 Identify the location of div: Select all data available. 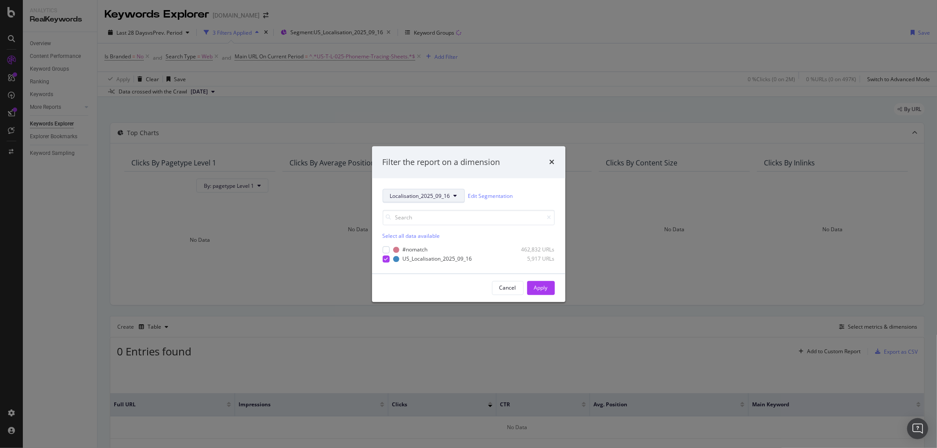
(469, 236).